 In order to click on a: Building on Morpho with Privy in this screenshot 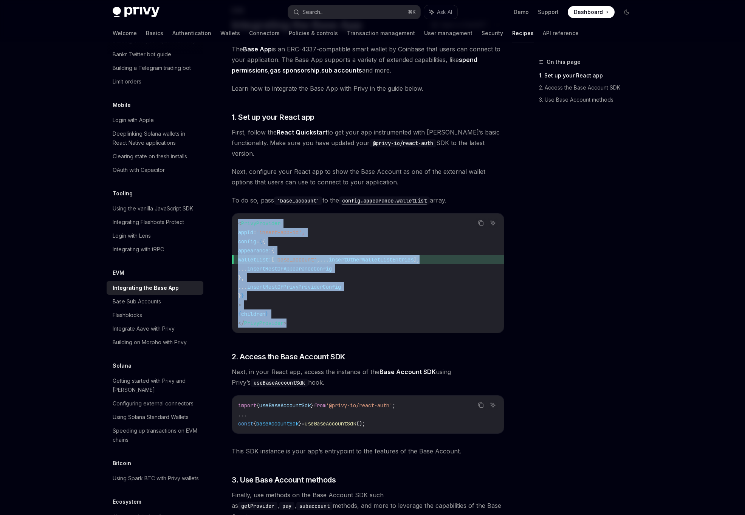, I will do `click(155, 342)`.